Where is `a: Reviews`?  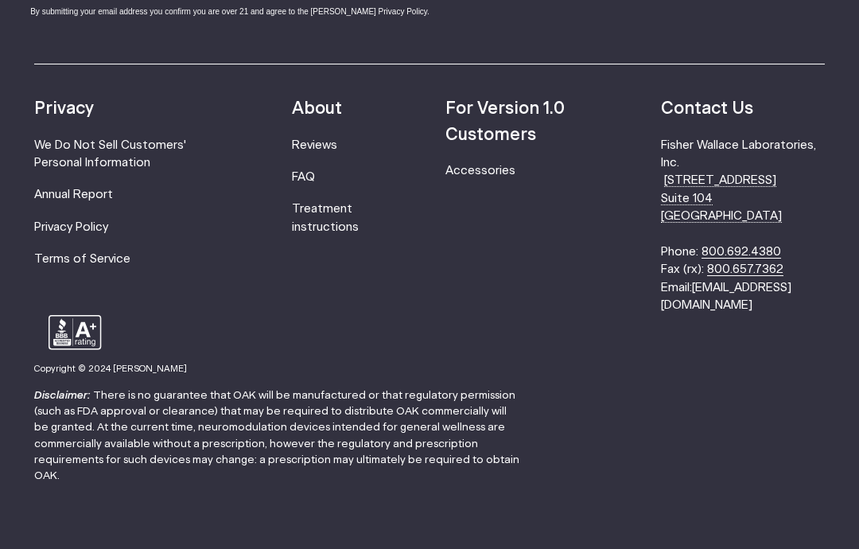
a: Reviews is located at coordinates (314, 145).